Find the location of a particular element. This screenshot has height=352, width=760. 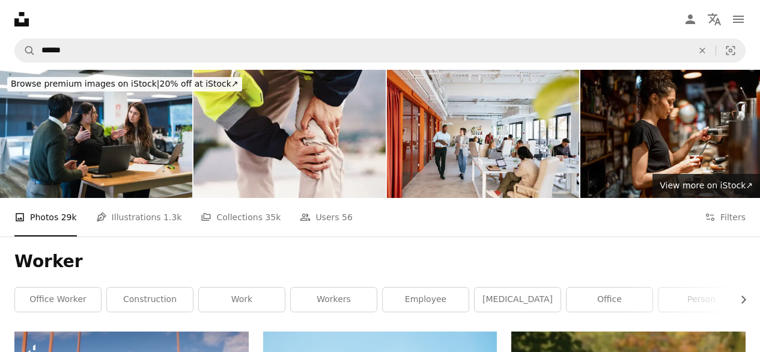

span: 20% off at iStock ↗ is located at coordinates (124, 84).